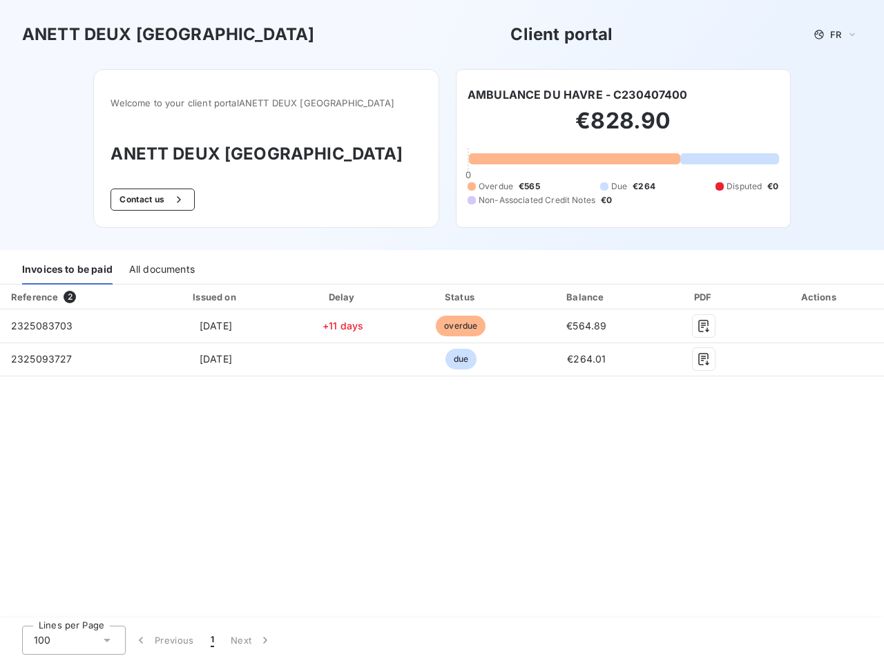  Describe the element at coordinates (42, 640) in the screenshot. I see `span: 100` at that location.